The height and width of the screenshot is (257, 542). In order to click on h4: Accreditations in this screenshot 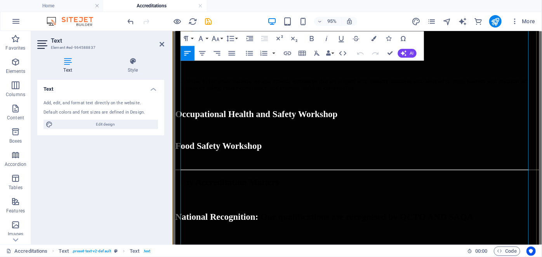, I will do `click(155, 6)`.